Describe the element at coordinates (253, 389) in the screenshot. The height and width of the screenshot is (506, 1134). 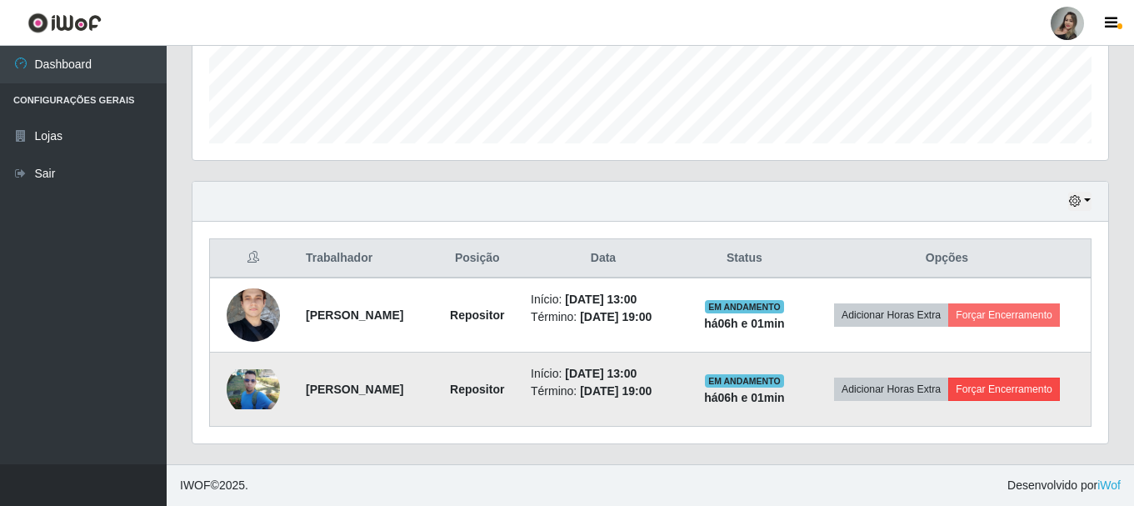
I see `img: 1742358454044.jpeg` at that location.